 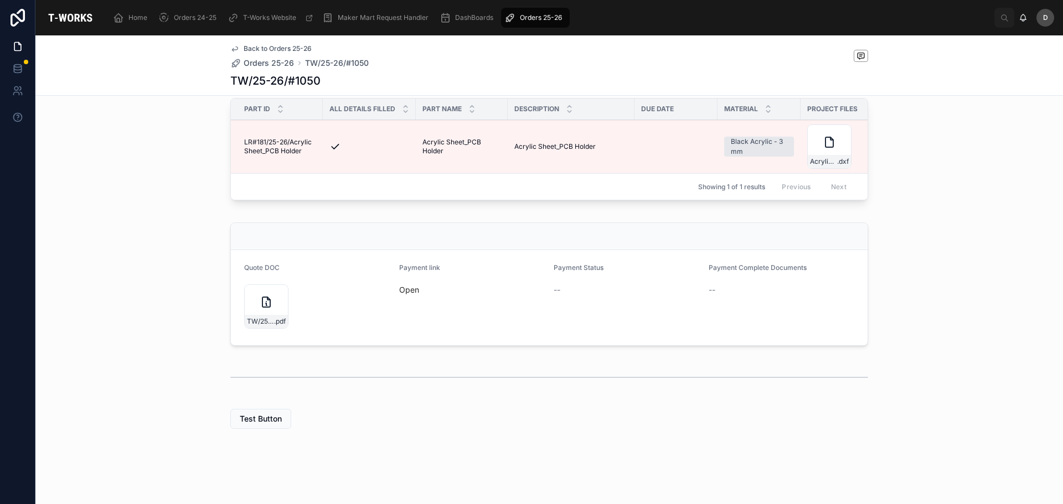 What do you see at coordinates (262, 267) in the screenshot?
I see `span: Quote DOC` at bounding box center [262, 267].